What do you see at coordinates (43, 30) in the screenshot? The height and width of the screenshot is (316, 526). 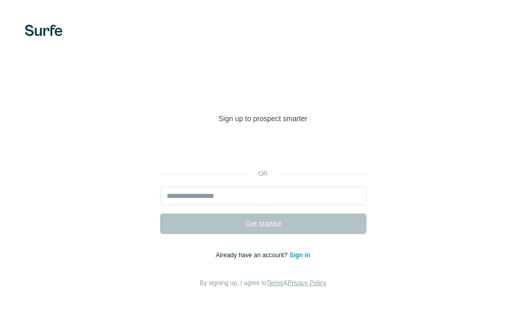 I see `img: Surfe's logo` at bounding box center [43, 30].